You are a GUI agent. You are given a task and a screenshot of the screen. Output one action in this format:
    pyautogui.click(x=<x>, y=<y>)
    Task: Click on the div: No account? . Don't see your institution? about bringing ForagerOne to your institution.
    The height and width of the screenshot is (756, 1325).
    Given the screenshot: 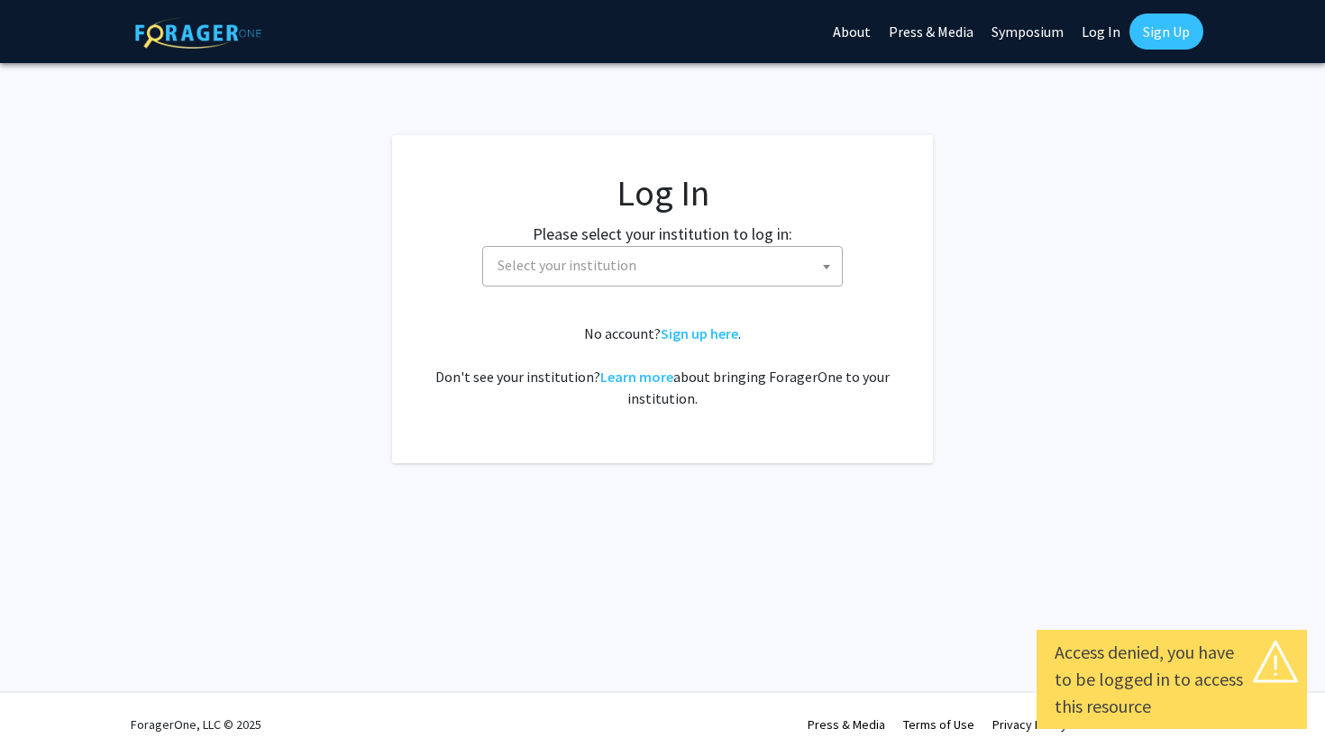 What is the action you would take?
    pyautogui.click(x=662, y=366)
    